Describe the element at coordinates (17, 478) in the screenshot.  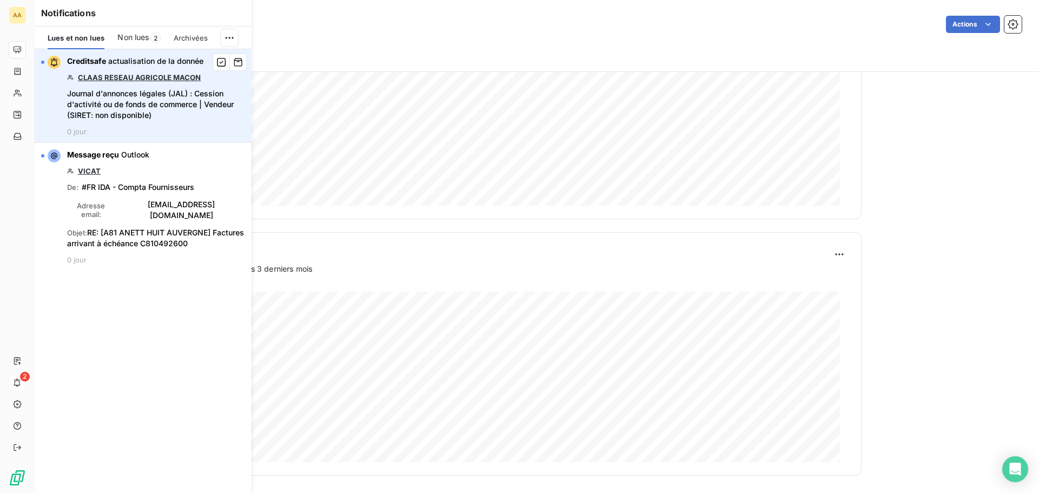
I see `img: Logo LeanPay` at that location.